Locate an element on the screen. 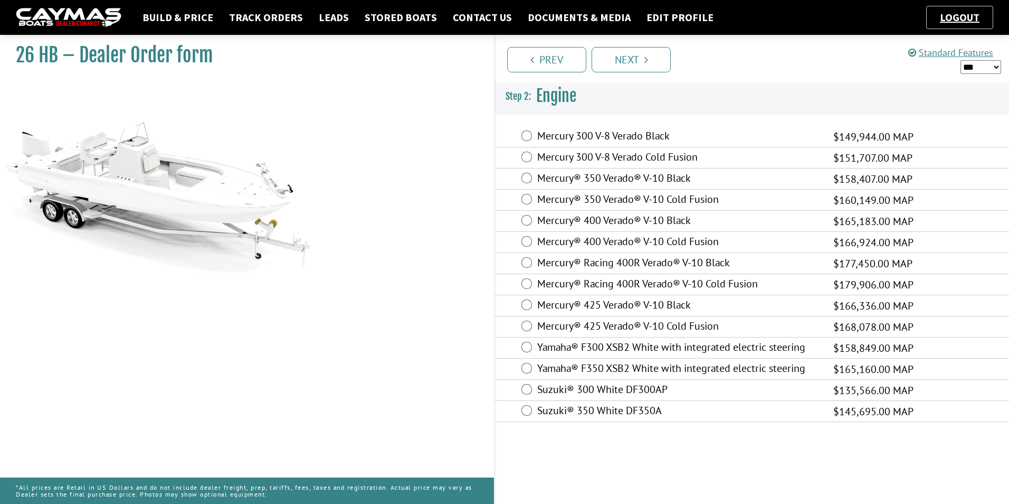 The width and height of the screenshot is (1009, 504). a: Stored Boats is located at coordinates (401, 17).